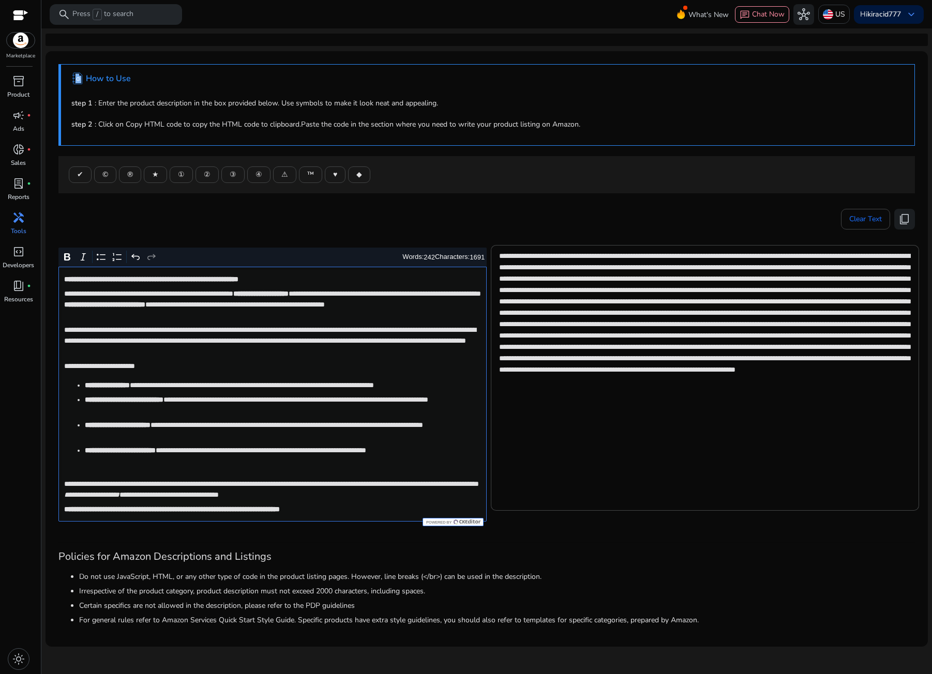  I want to click on div: Words: Characters:, so click(443, 257).